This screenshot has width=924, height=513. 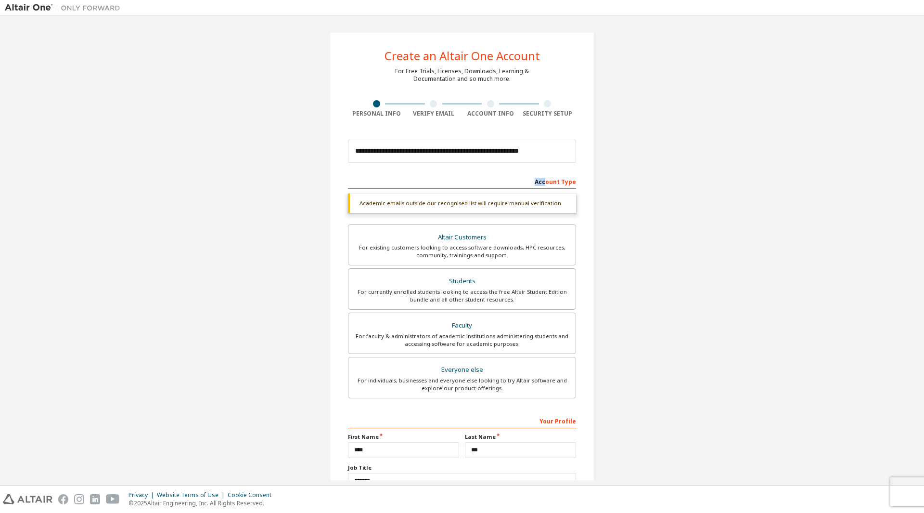 What do you see at coordinates (434, 114) in the screenshot?
I see `div: Verify Email` at bounding box center [434, 114].